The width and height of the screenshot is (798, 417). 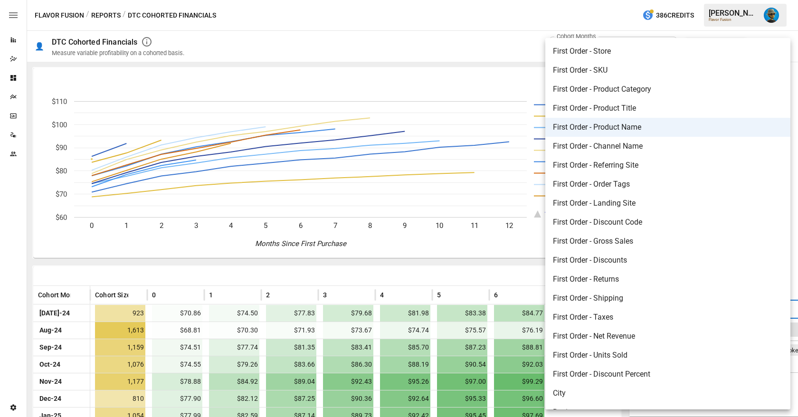 I want to click on li: First Order - Discounts, so click(x=668, y=260).